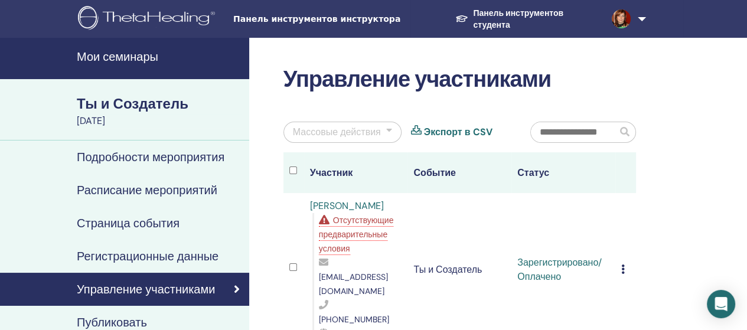 Image resolution: width=747 pixels, height=330 pixels. Describe the element at coordinates (317, 19) in the screenshot. I see `font: Панель инструментов инструктора` at that location.